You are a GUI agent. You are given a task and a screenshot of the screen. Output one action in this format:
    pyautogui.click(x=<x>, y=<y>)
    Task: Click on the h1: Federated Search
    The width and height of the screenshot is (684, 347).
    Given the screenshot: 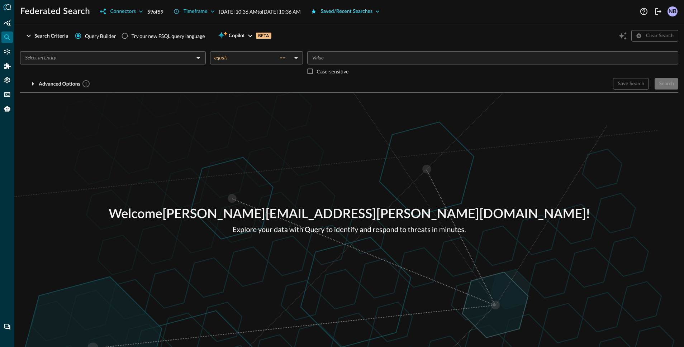 What is the action you would take?
    pyautogui.click(x=55, y=11)
    